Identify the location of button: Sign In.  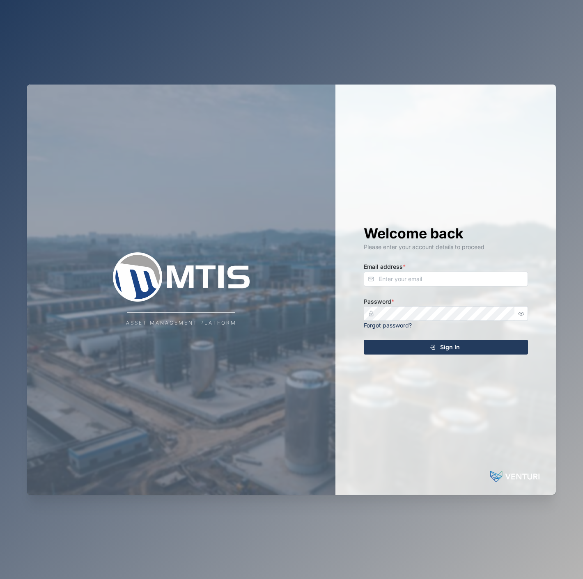
(446, 347).